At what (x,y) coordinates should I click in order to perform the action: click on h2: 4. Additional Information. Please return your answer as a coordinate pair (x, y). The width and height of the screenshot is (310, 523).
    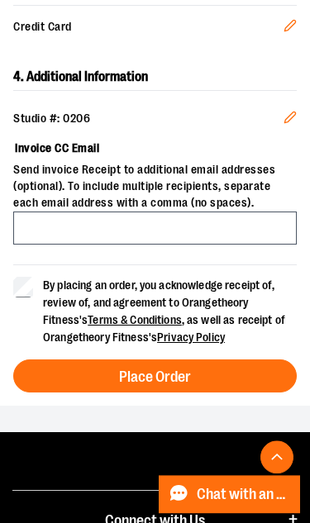
    Looking at the image, I should click on (154, 77).